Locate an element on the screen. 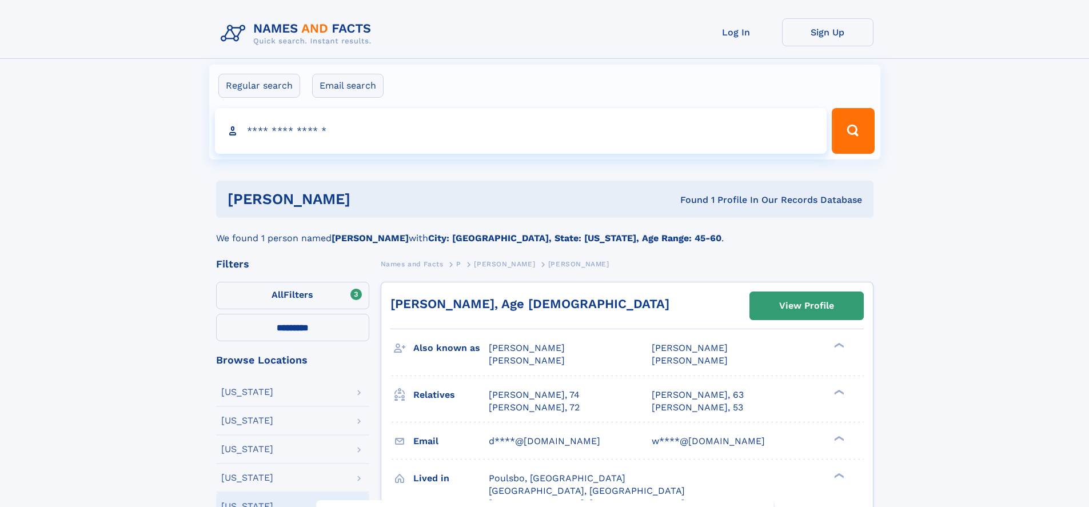  div: We found 1 person named with . is located at coordinates (545, 232).